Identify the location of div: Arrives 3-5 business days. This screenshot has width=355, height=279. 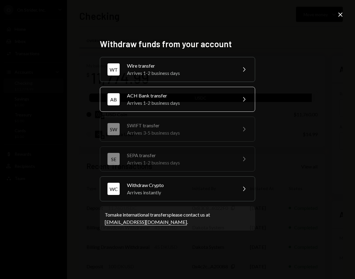
(180, 133).